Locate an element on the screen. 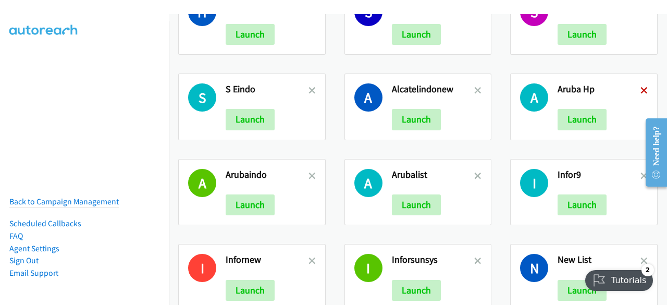 The image size is (667, 305). h2: Inforsunsys is located at coordinates (433, 260).